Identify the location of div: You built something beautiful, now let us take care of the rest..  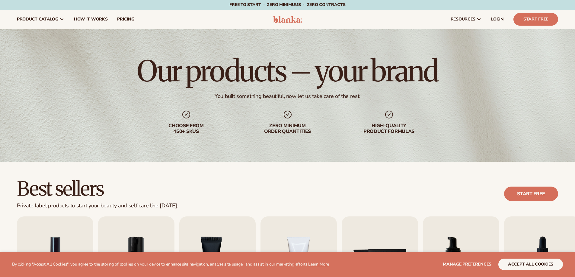
(287, 96).